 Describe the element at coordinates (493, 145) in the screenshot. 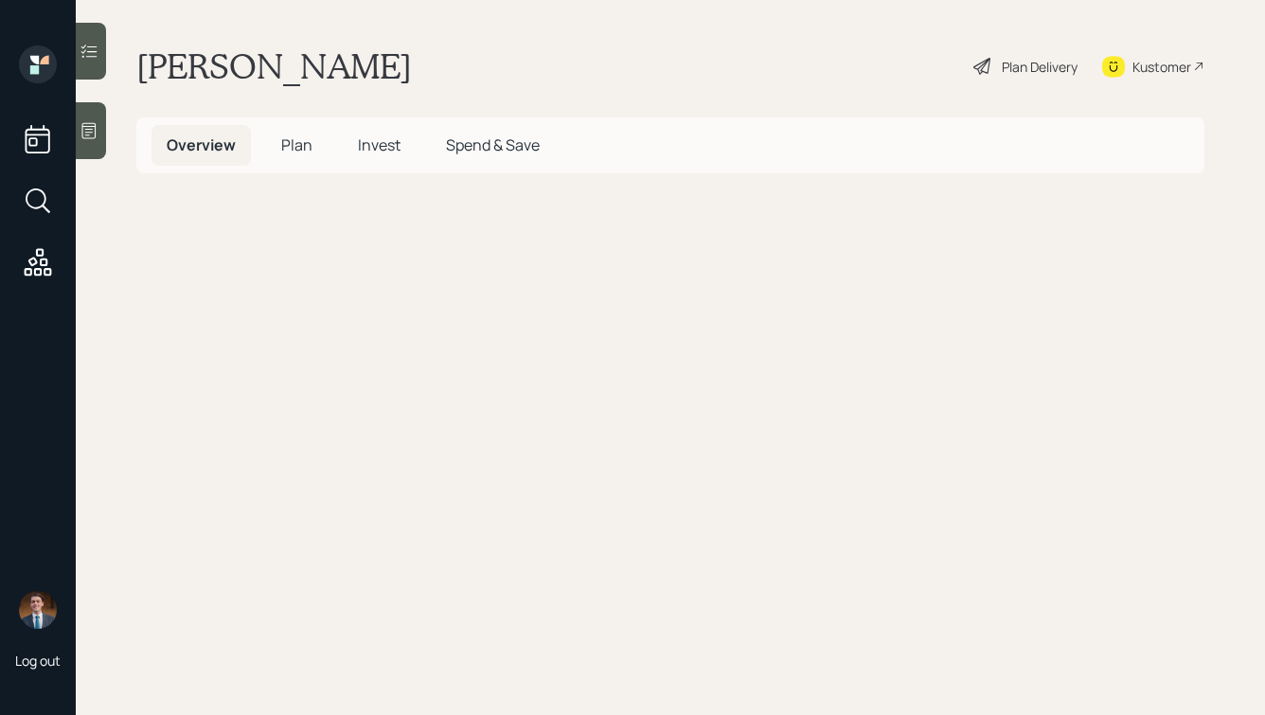

I see `span: Spend & Save` at that location.